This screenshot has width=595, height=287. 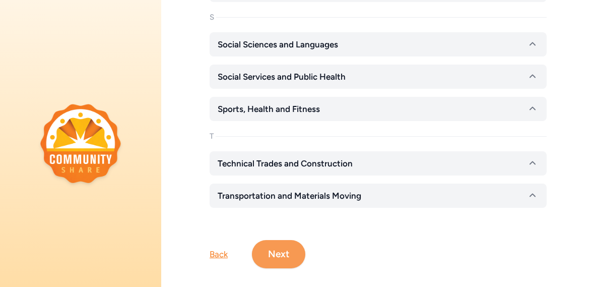 What do you see at coordinates (285, 163) in the screenshot?
I see `span: Technical Trades and Construction` at bounding box center [285, 163].